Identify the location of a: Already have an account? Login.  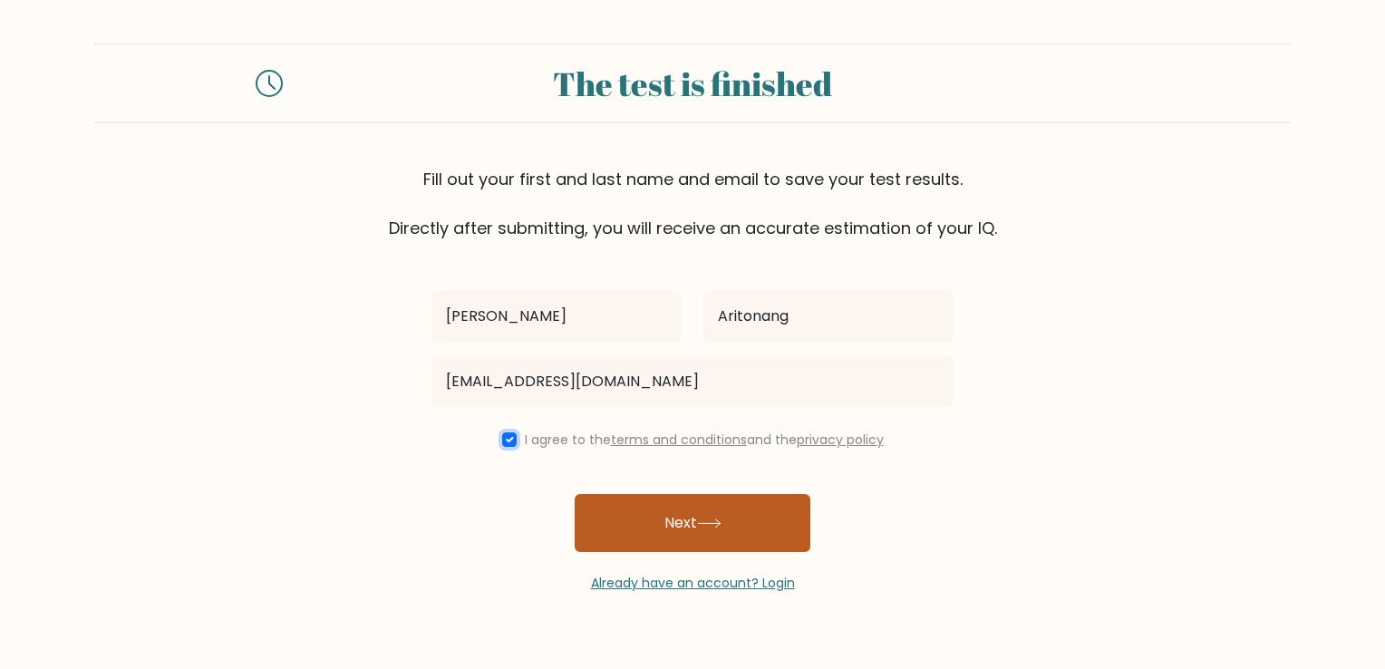
(693, 583).